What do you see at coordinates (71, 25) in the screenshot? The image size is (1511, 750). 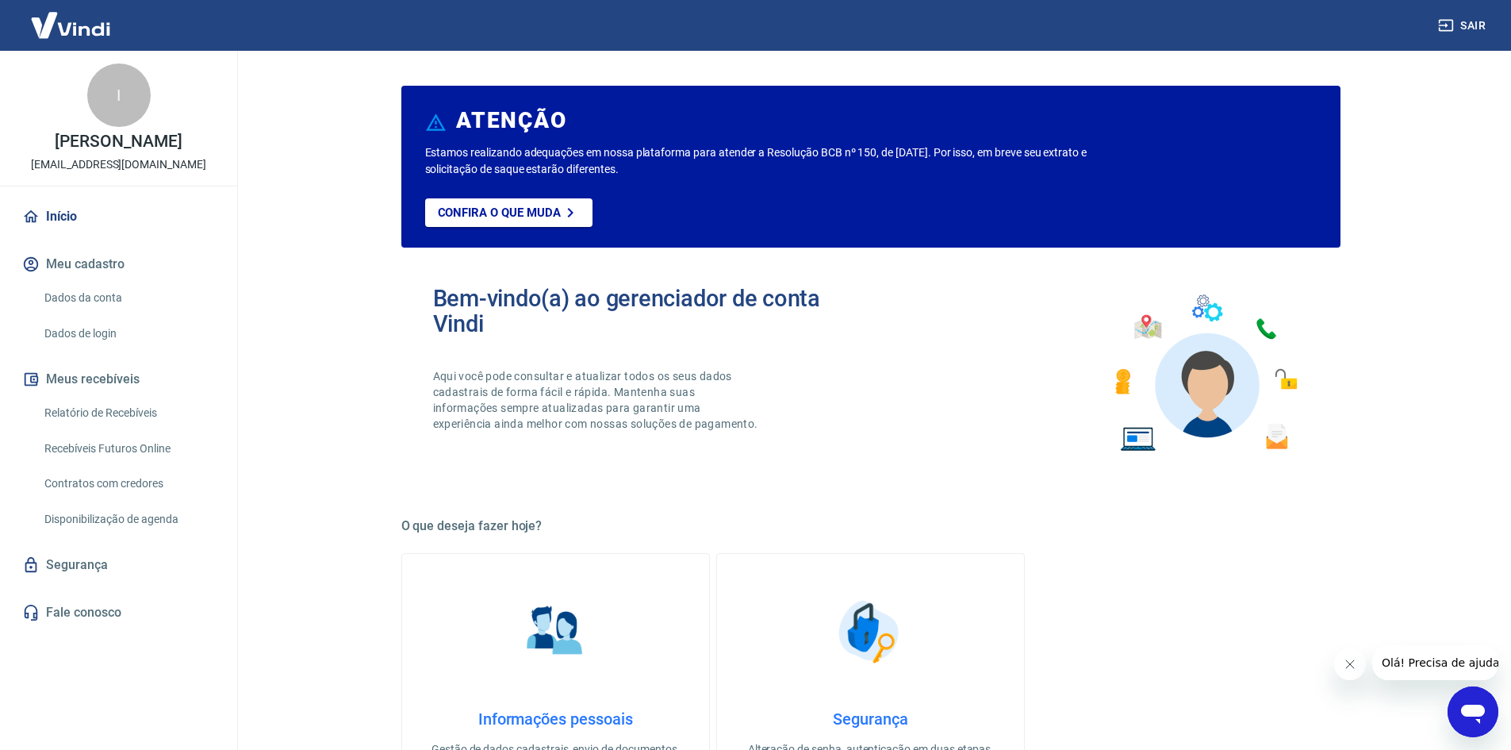 I see `img: Vindi` at bounding box center [71, 25].